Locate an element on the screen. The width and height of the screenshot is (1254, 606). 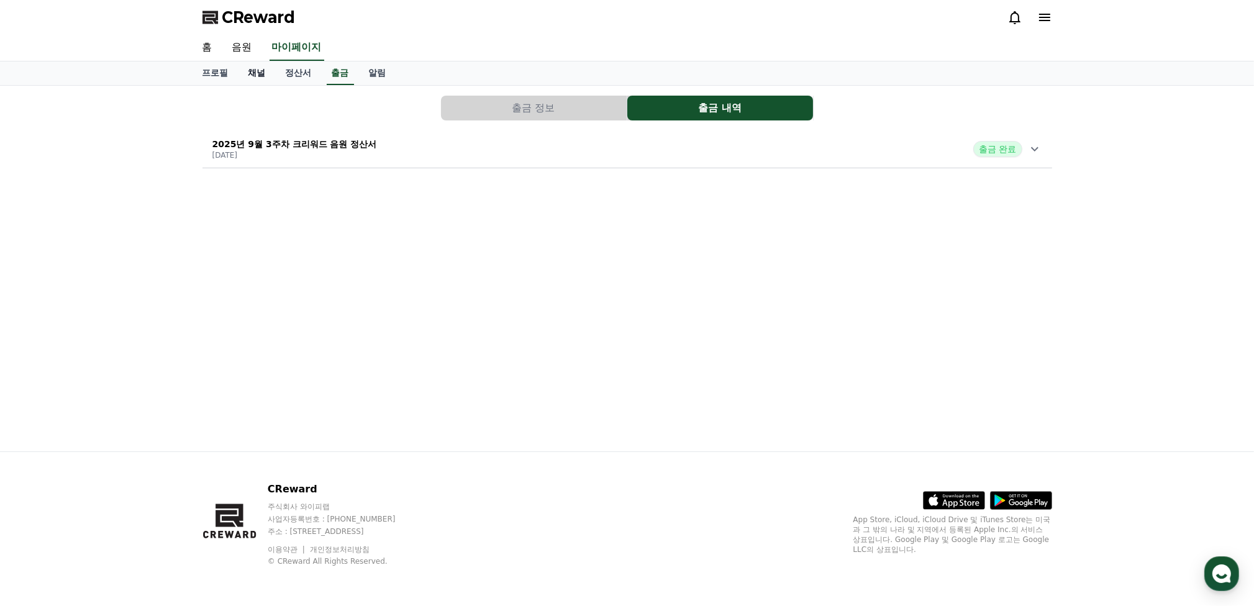
span: 출금 완료 is located at coordinates (998, 149).